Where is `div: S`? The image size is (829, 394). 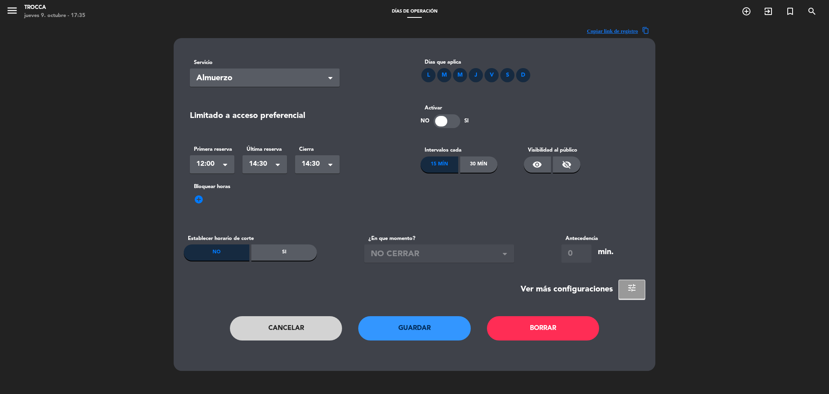
div: S is located at coordinates (507, 75).